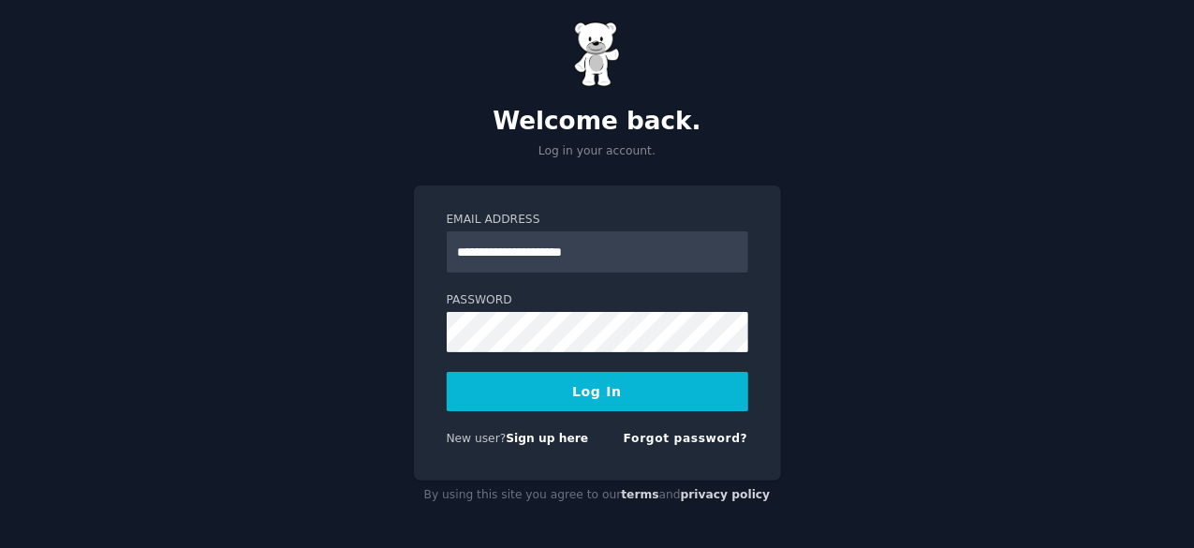  I want to click on label: Password, so click(598, 301).